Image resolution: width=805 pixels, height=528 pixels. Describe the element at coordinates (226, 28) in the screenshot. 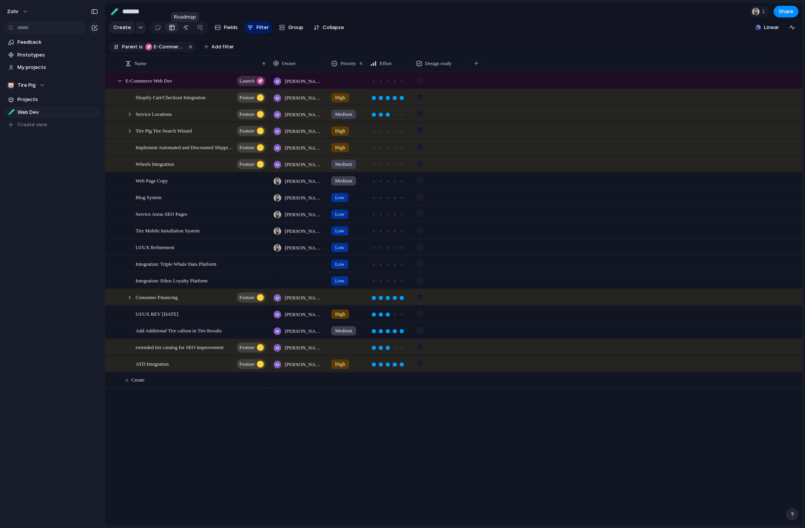

I see `button: Fields` at that location.